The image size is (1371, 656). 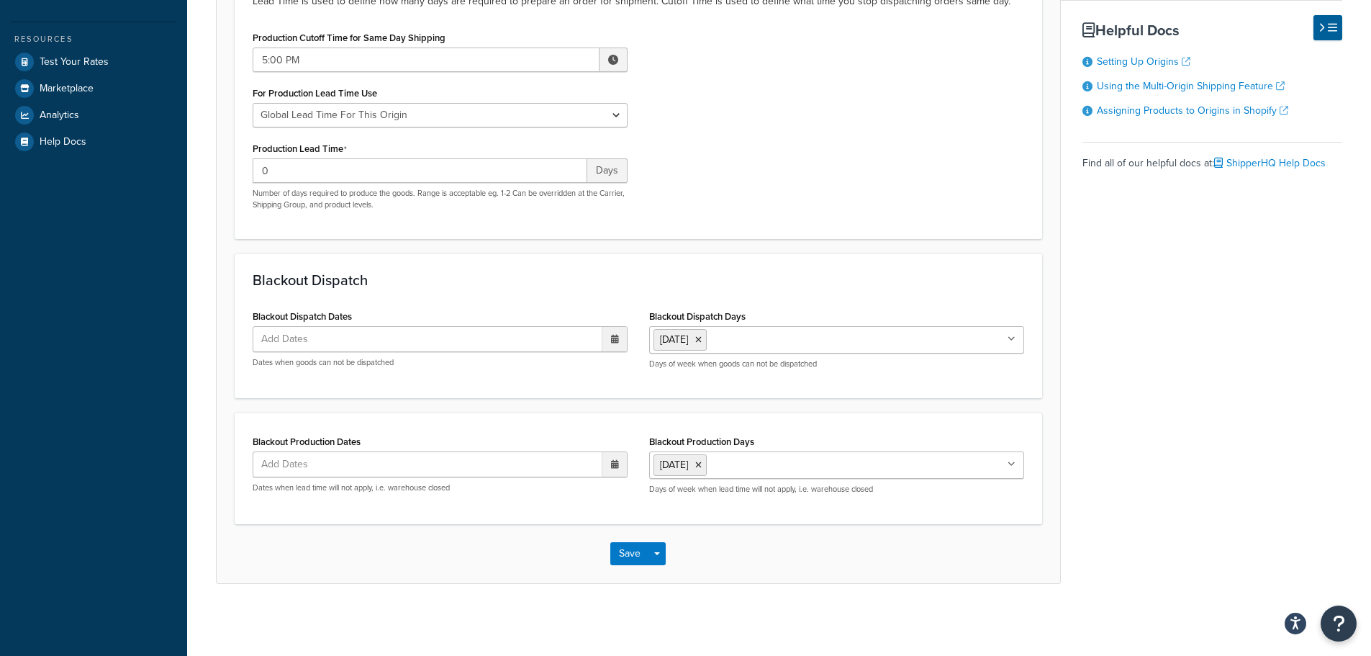 What do you see at coordinates (1339, 623) in the screenshot?
I see `button: Open Resource Center` at bounding box center [1339, 623].